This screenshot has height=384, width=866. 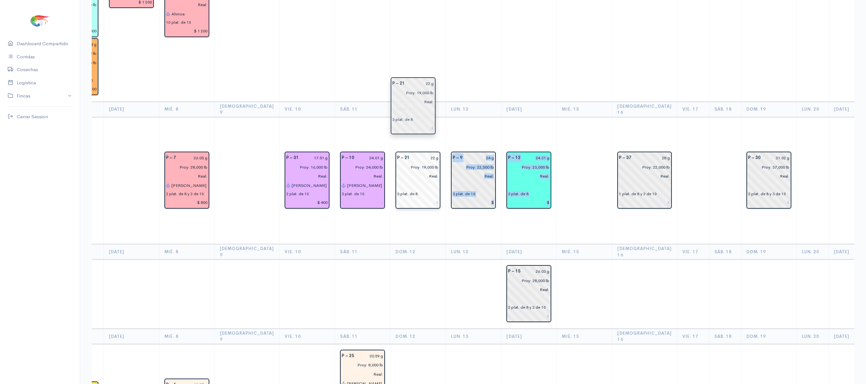 I want to click on div: Piscina: 12 Peso: 24.31 g Libras Proy: 23,000 lb Empacadora: Promarosa Plataformas: 3 plat. de 8, so click(x=529, y=180).